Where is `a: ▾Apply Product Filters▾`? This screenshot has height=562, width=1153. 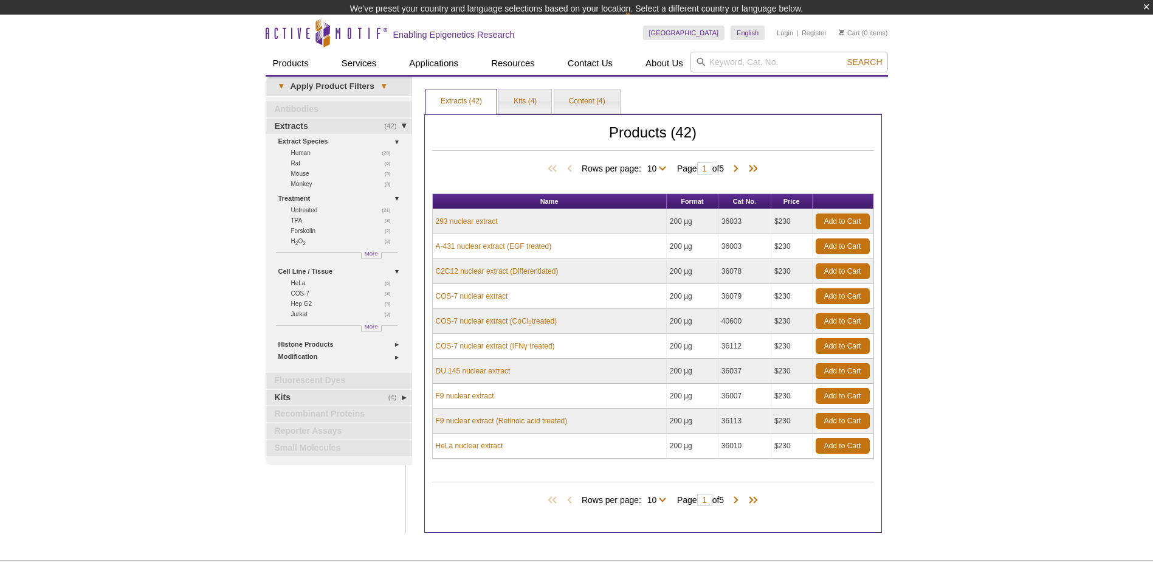
a: ▾Apply Product Filters▾ is located at coordinates (339, 86).